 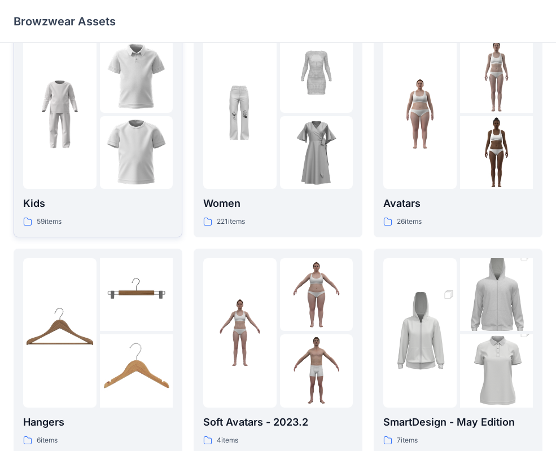 I want to click on p: 7 items, so click(x=407, y=441).